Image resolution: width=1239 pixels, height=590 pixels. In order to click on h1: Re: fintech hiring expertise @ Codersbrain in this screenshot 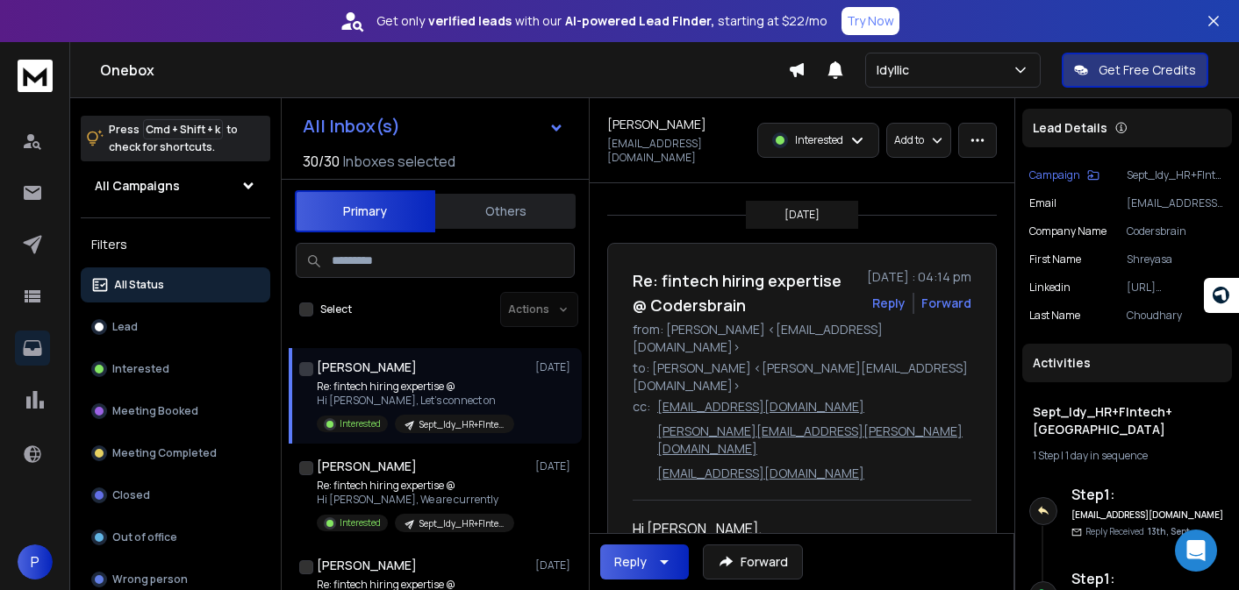, I will do `click(744, 293)`.